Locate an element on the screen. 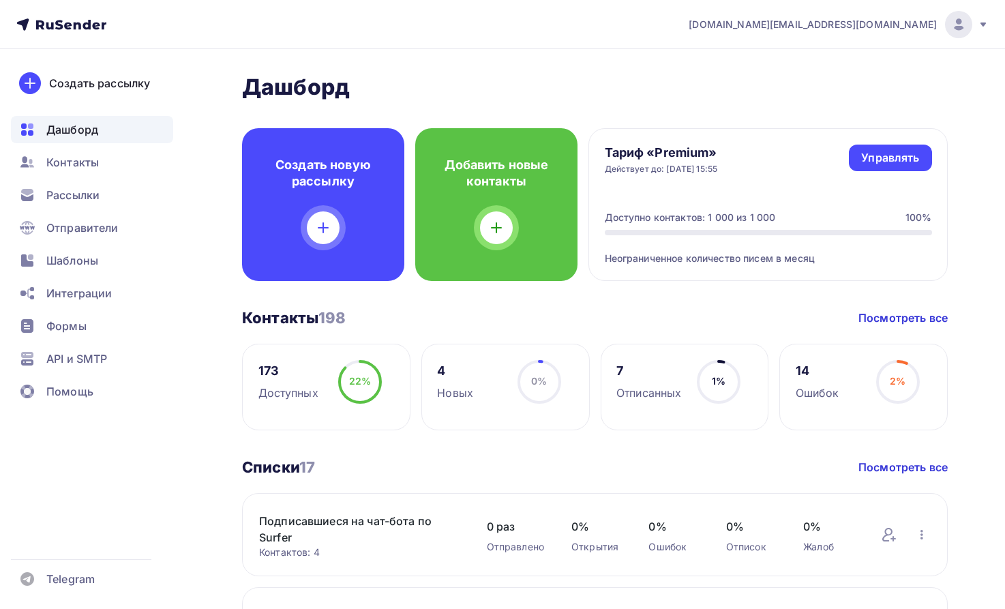  h3: Контакты is located at coordinates (294, 318).